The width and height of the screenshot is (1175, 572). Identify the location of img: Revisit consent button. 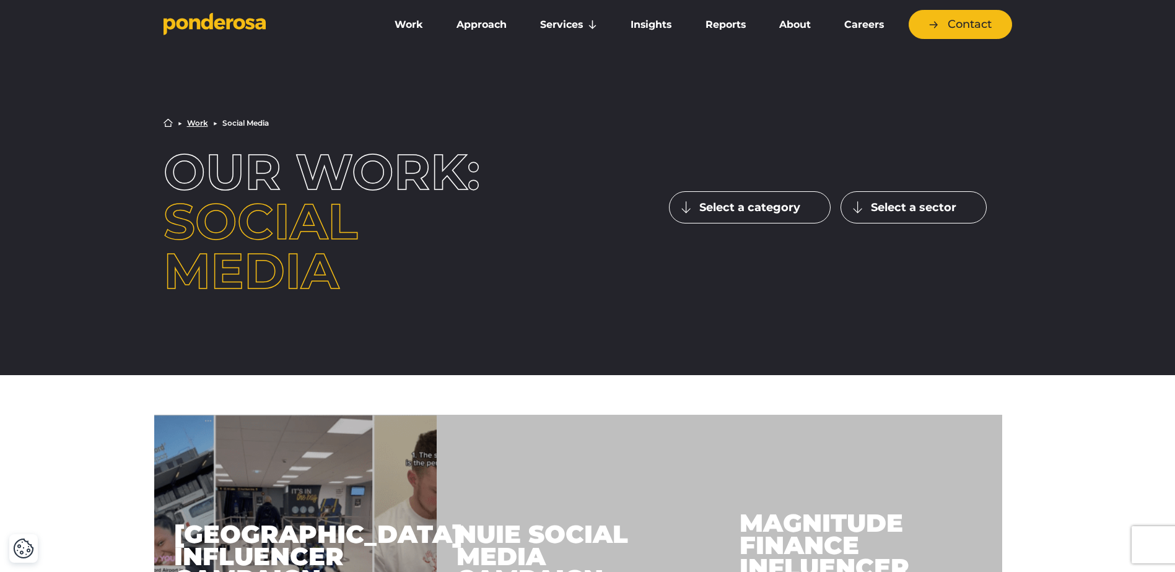
(24, 549).